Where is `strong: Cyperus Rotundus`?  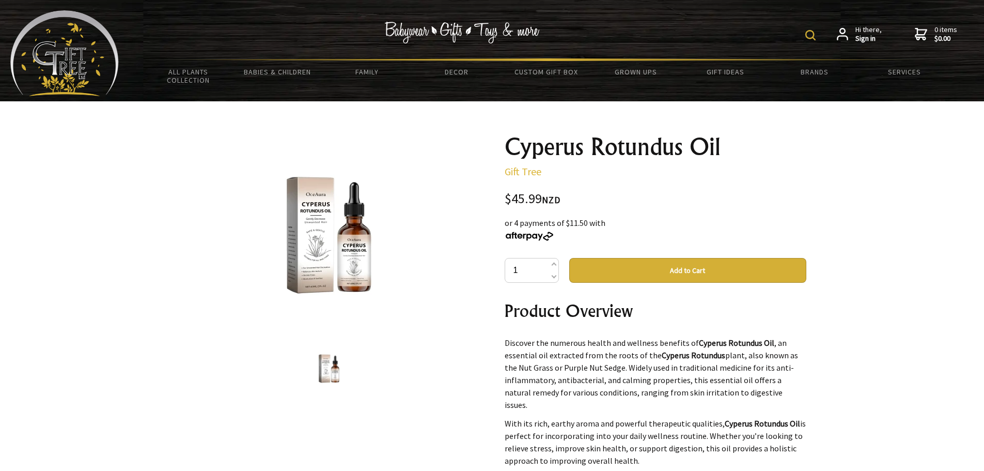 strong: Cyperus Rotundus is located at coordinates (694, 355).